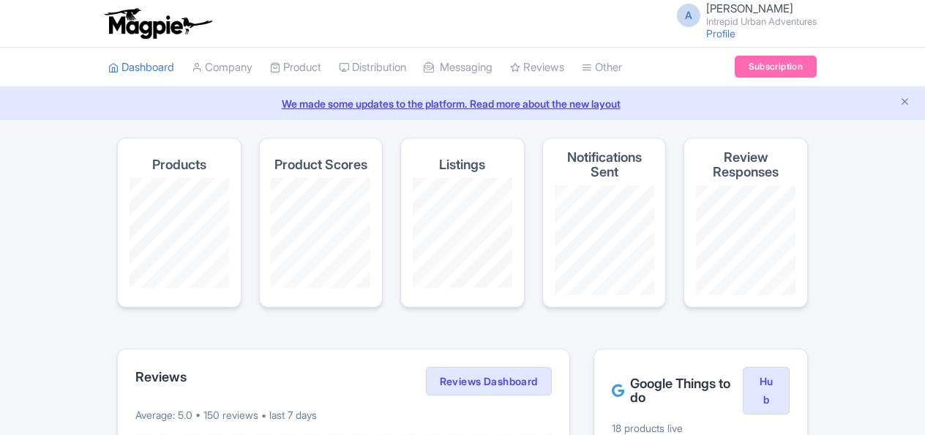  Describe the element at coordinates (677, 391) in the screenshot. I see `h2: Google Things to do` at that location.